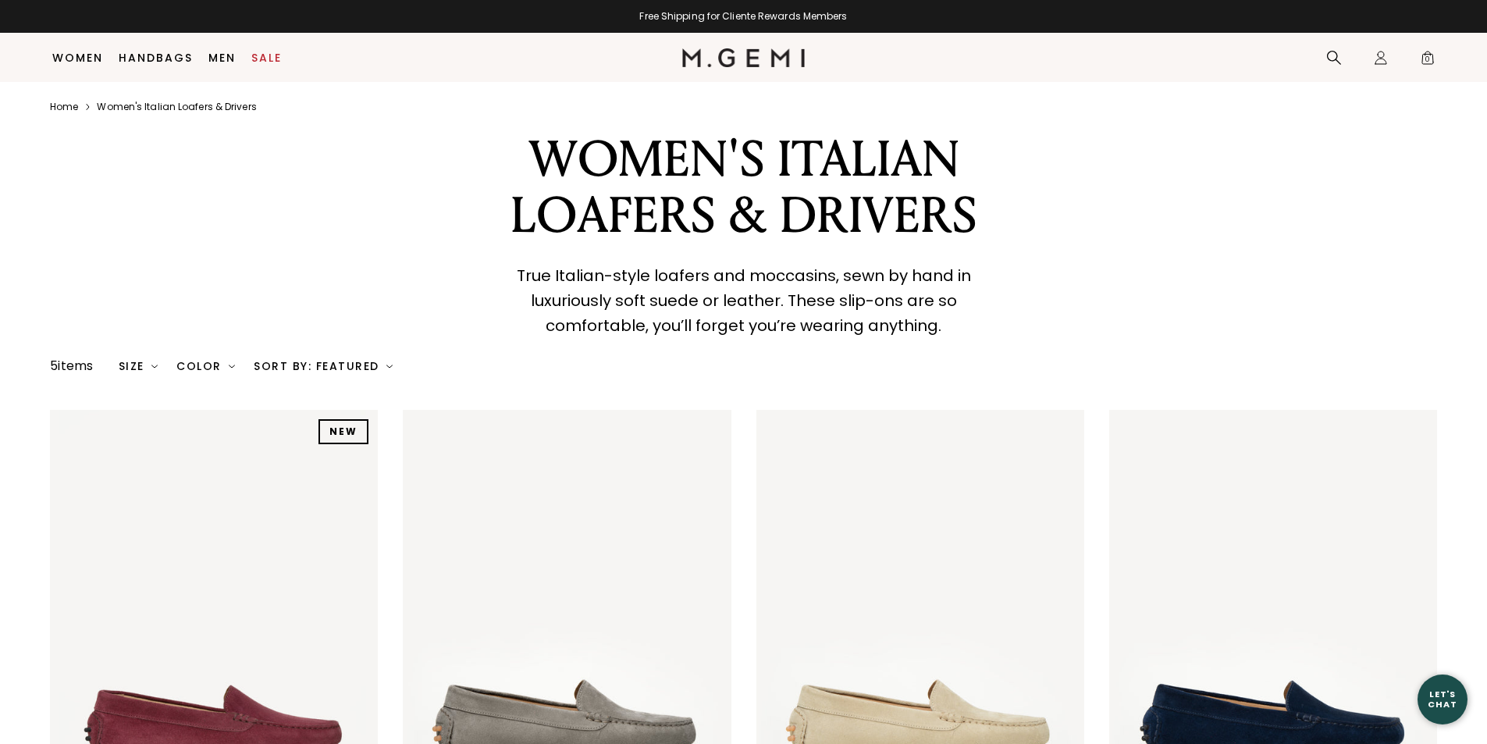 The width and height of the screenshot is (1487, 744). What do you see at coordinates (222, 58) in the screenshot?
I see `a: Men` at bounding box center [222, 58].